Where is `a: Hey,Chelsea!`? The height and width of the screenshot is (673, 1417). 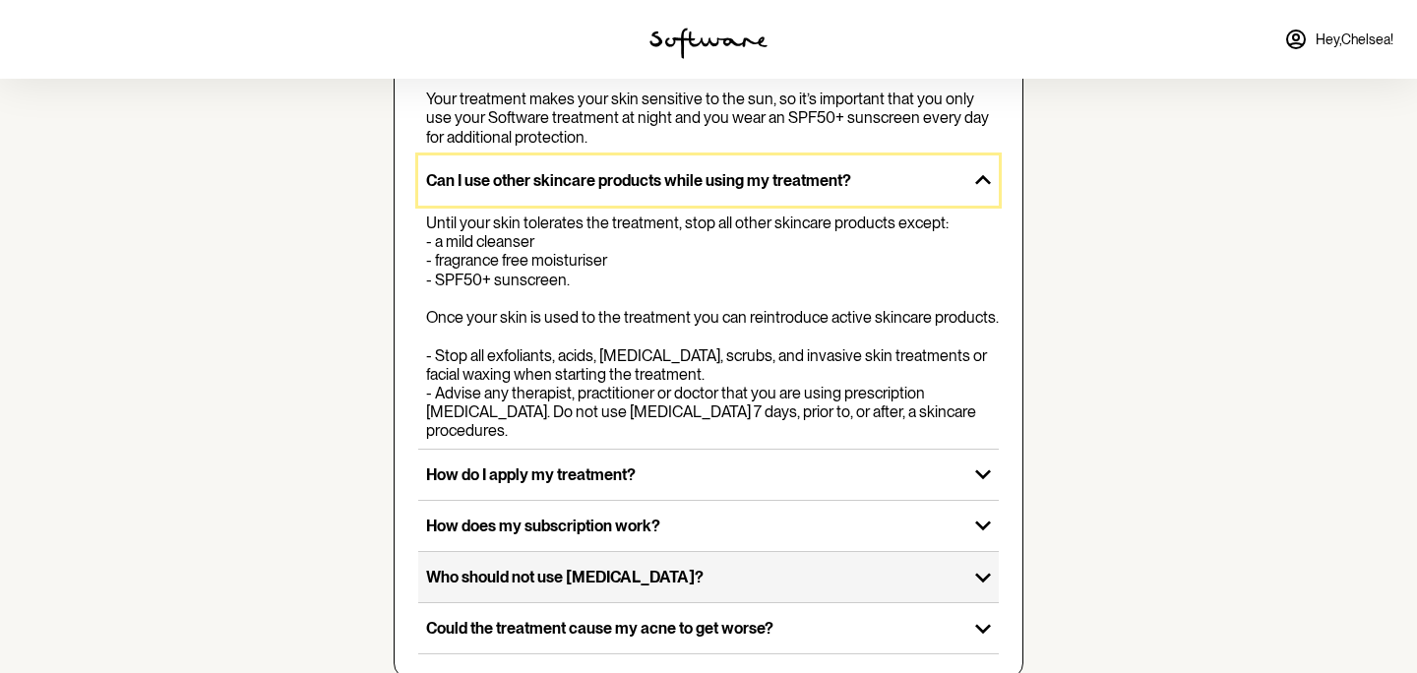 a: Hey,Chelsea! is located at coordinates (1338, 39).